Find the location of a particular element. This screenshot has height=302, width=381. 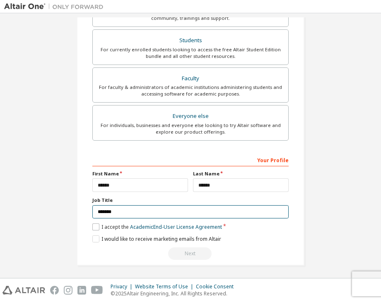

div: Faculty is located at coordinates (191, 79).